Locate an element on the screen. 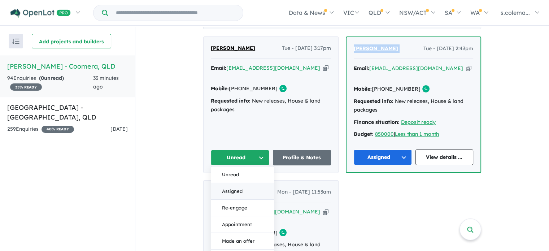 This screenshot has width=549, height=251. a: 850000 is located at coordinates (384, 134).